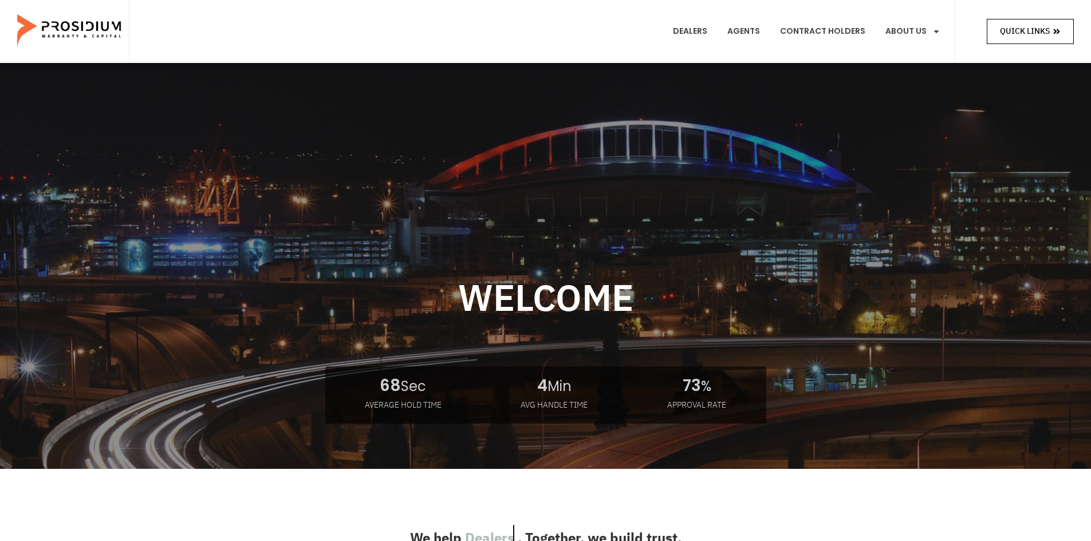 The height and width of the screenshot is (541, 1091). I want to click on a: Contract Holders, so click(823, 32).